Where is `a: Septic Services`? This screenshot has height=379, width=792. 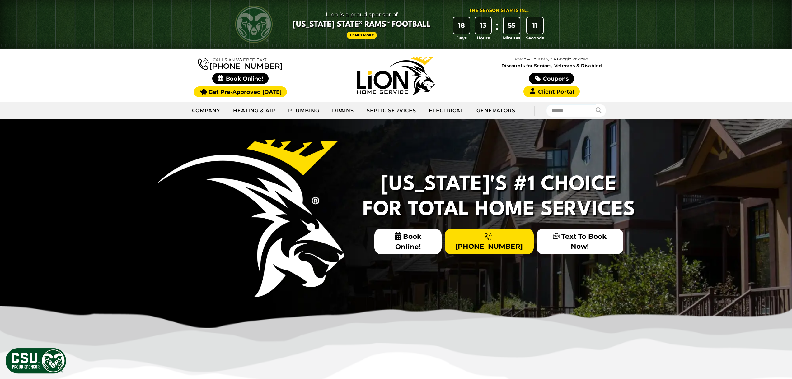
a: Septic Services is located at coordinates (391, 111).